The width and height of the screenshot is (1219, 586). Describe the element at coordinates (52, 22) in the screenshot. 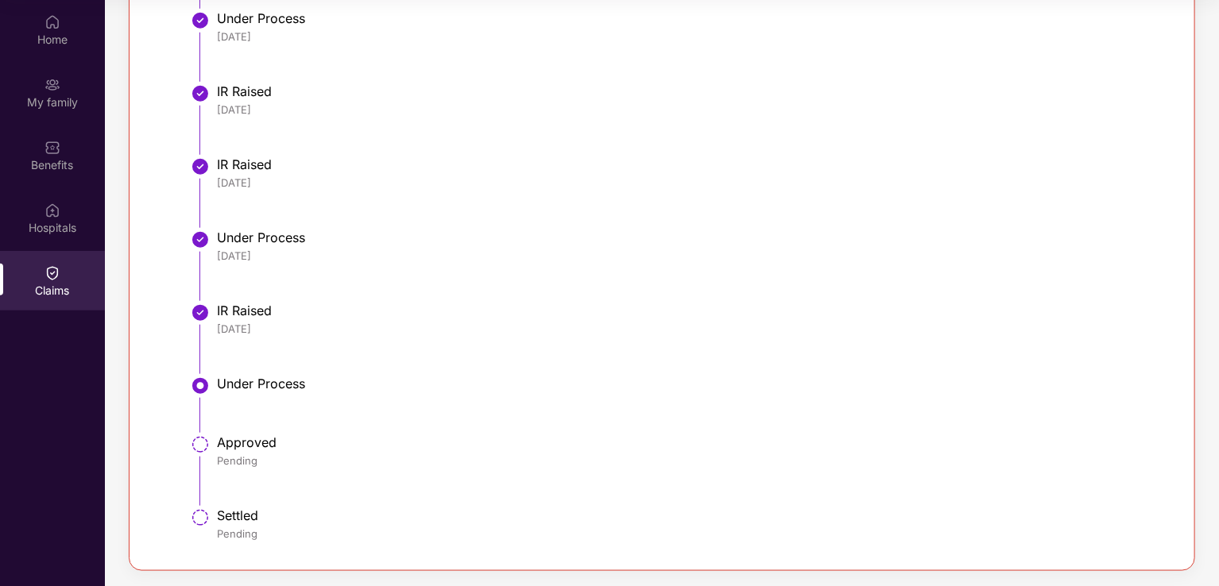

I see `img: svg+xml;base64,PHN2ZyBpZD0iSG9tZSIgeG1sbnM9Imh0dHA6Ly93d3cudzMub3JnLzIwMDAvc3ZnIiB3aWR0aD0iMjAiIG...` at that location.